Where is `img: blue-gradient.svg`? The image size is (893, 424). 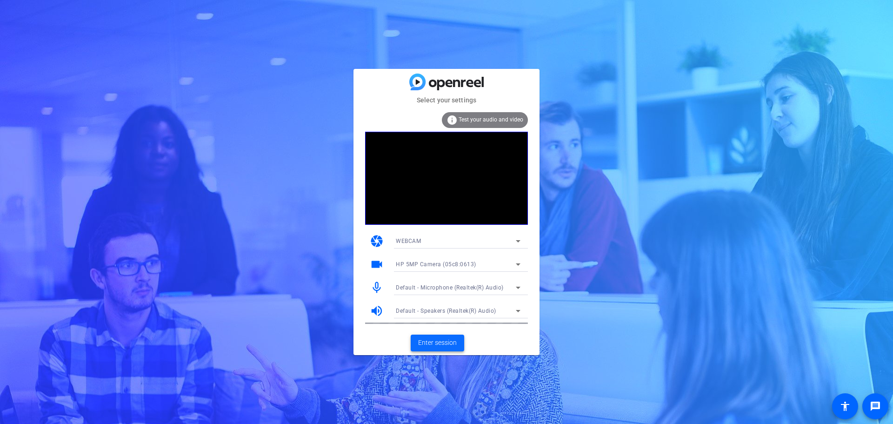
img: blue-gradient.svg is located at coordinates (446, 81).